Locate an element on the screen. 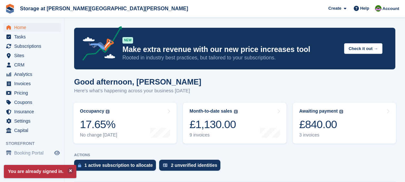 This screenshot has width=405, height=182. span: Coupons is located at coordinates (34, 102).